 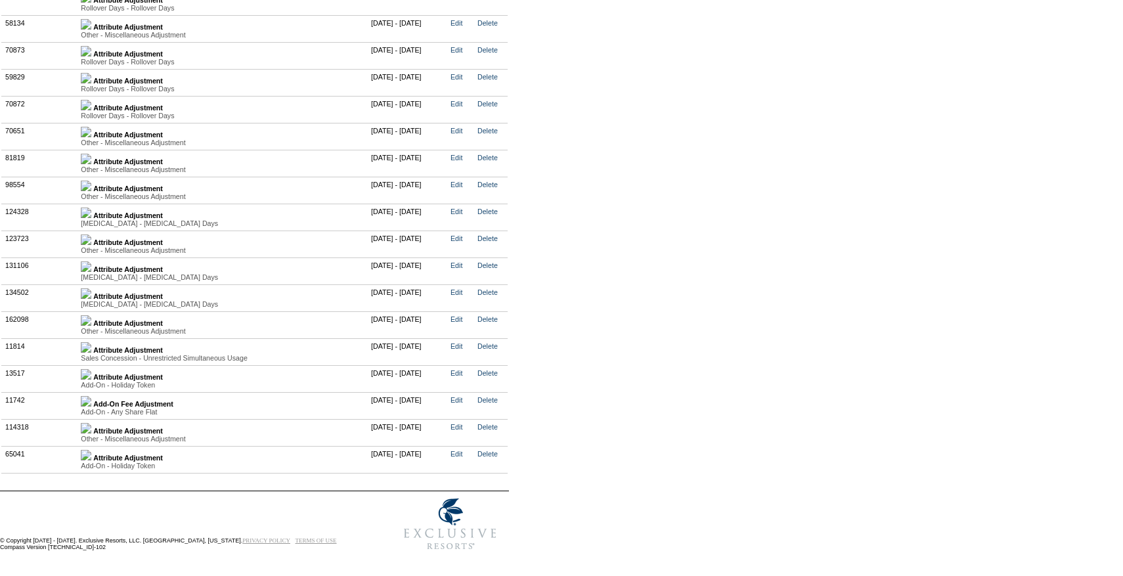 I want to click on td: 131106, so click(x=39, y=271).